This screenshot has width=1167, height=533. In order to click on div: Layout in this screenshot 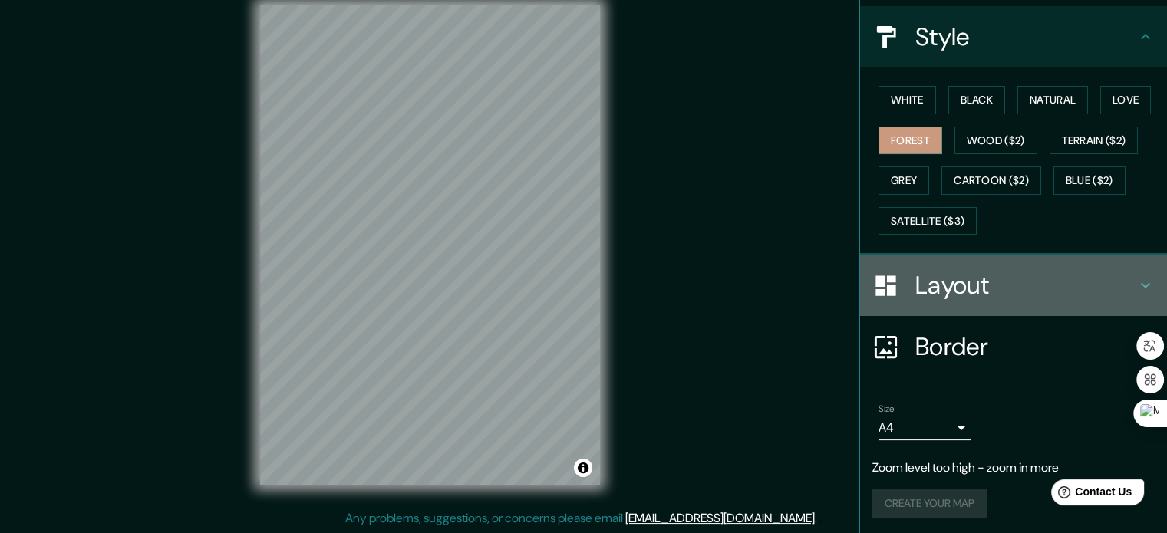, I will do `click(1013, 285)`.